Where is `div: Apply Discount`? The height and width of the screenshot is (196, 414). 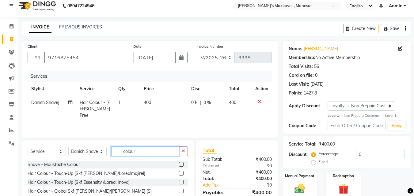
div: Apply Discount is located at coordinates (308, 106).